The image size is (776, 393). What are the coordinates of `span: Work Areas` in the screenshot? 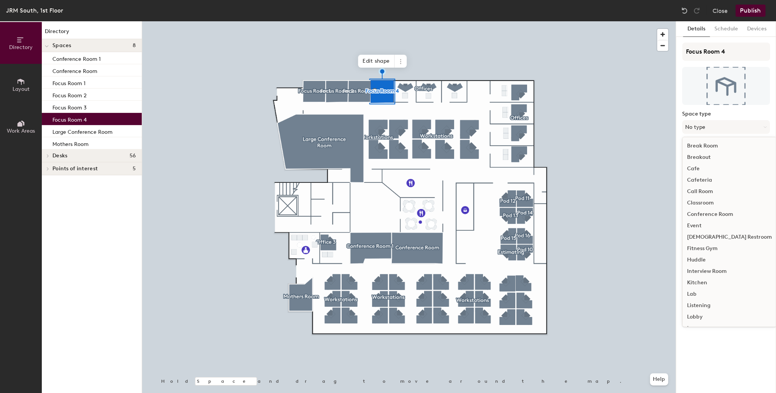 It's located at (21, 131).